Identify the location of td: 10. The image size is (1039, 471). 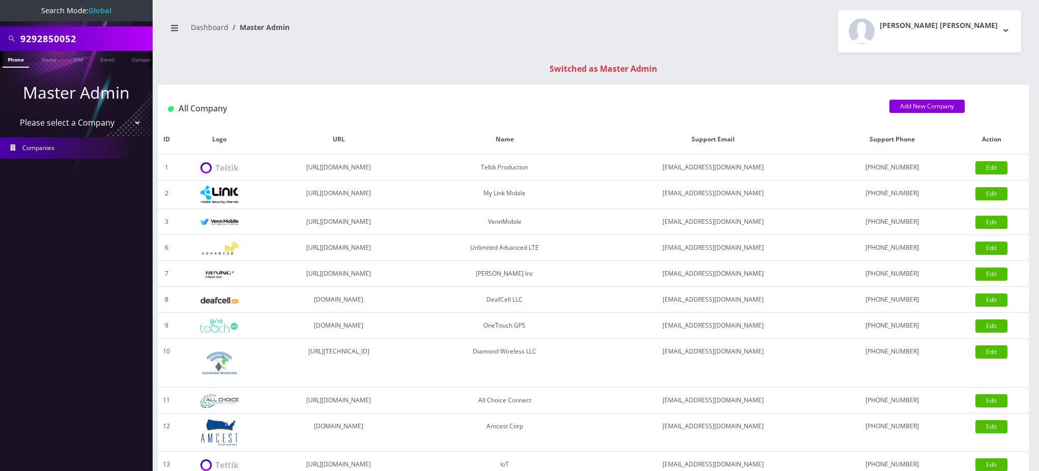
(166, 363).